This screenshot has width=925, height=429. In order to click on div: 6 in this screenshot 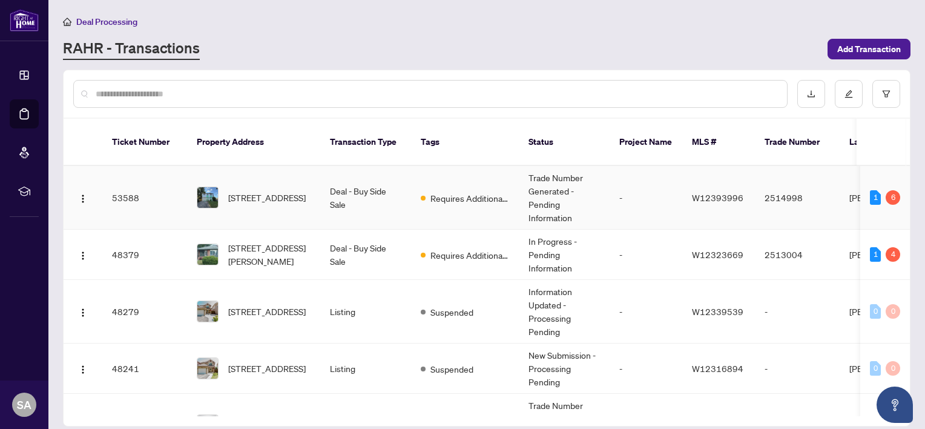, I will do `click(893, 197)`.